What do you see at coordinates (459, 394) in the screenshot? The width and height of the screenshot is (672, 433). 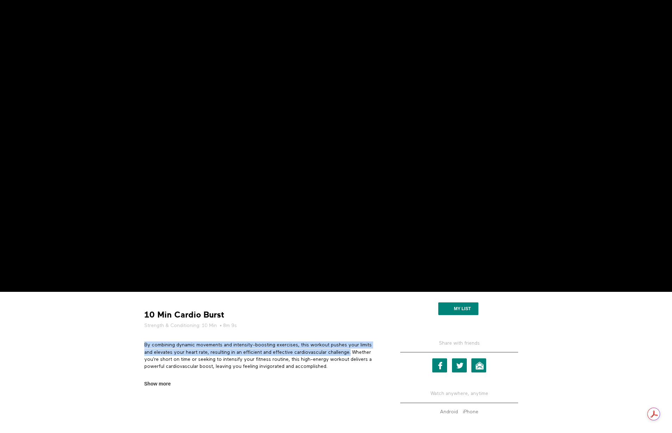 I see `h5: Watch anywhere, anytime` at bounding box center [459, 394].